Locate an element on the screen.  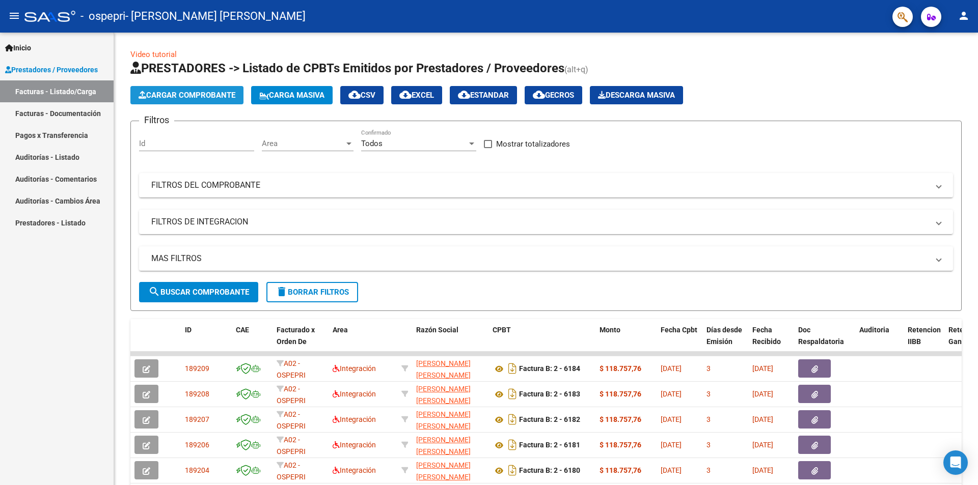
datatable-header-cell: Area is located at coordinates (363, 342).